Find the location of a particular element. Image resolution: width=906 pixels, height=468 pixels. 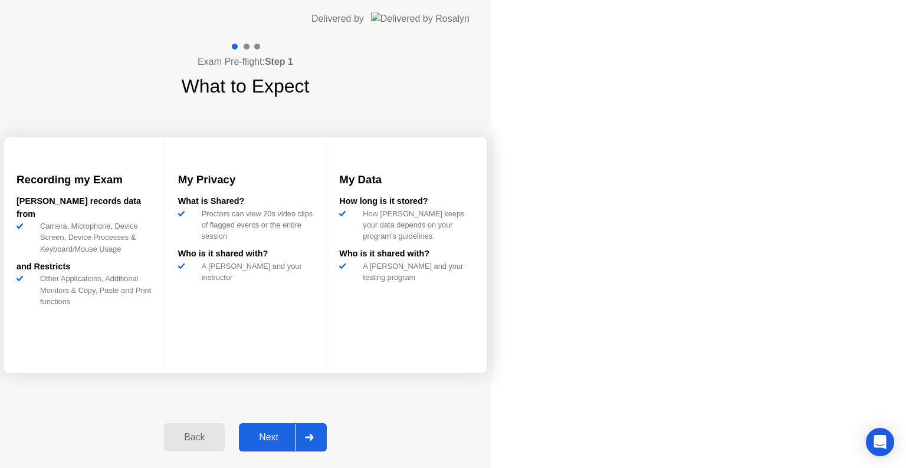

b: Step 1 is located at coordinates (279, 61).